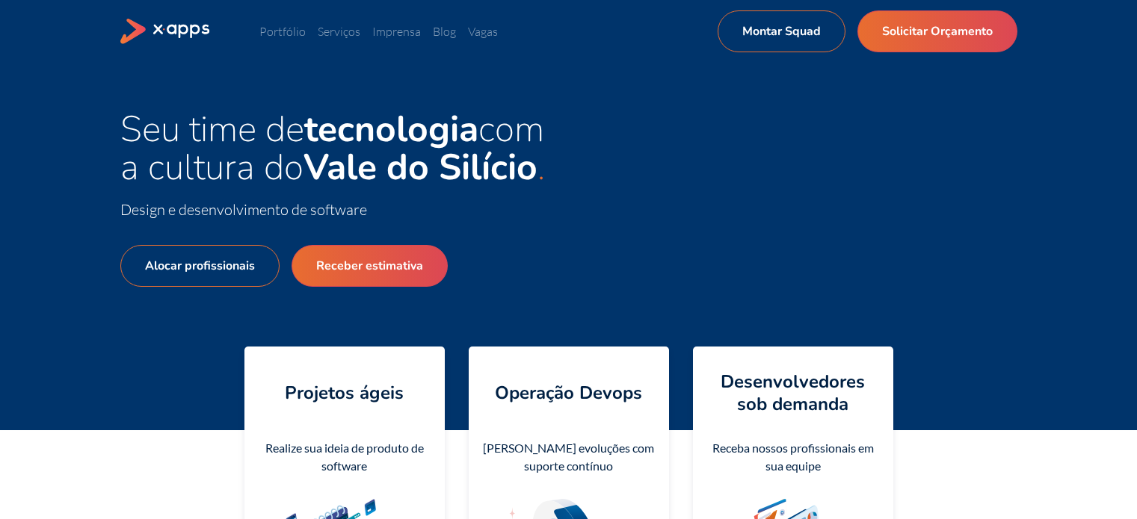 The image size is (1137, 519). Describe the element at coordinates (339, 31) in the screenshot. I see `a: Serviços` at that location.